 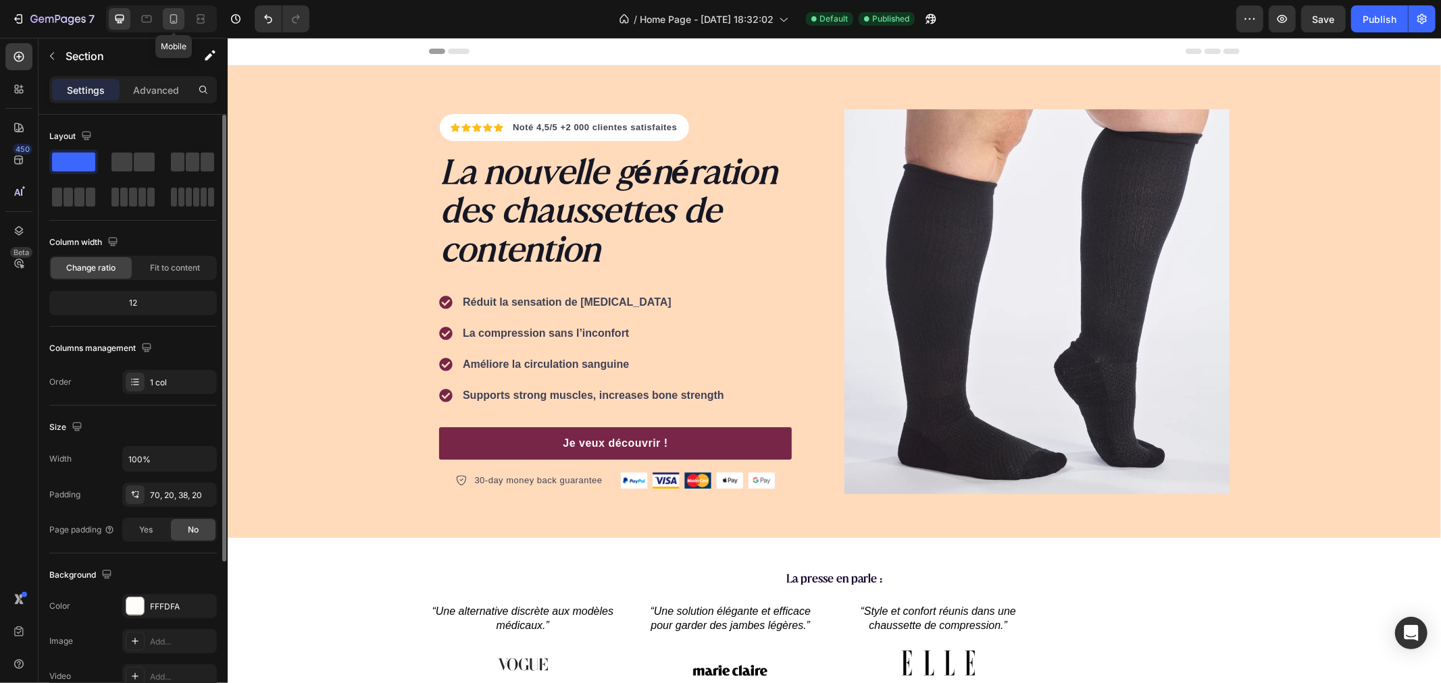 What do you see at coordinates (170, 459) in the screenshot?
I see `input: Auto` at bounding box center [170, 459].